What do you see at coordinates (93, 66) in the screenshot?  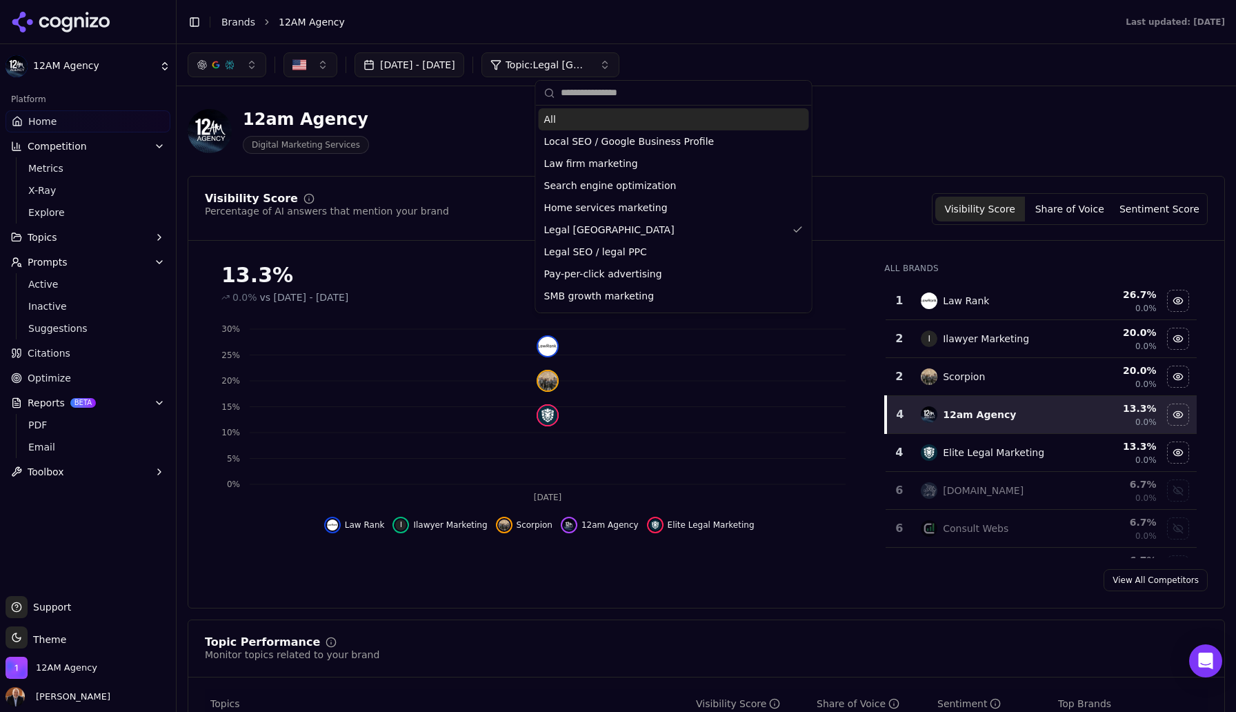 I see `span: 12AM Agency` at bounding box center [93, 66].